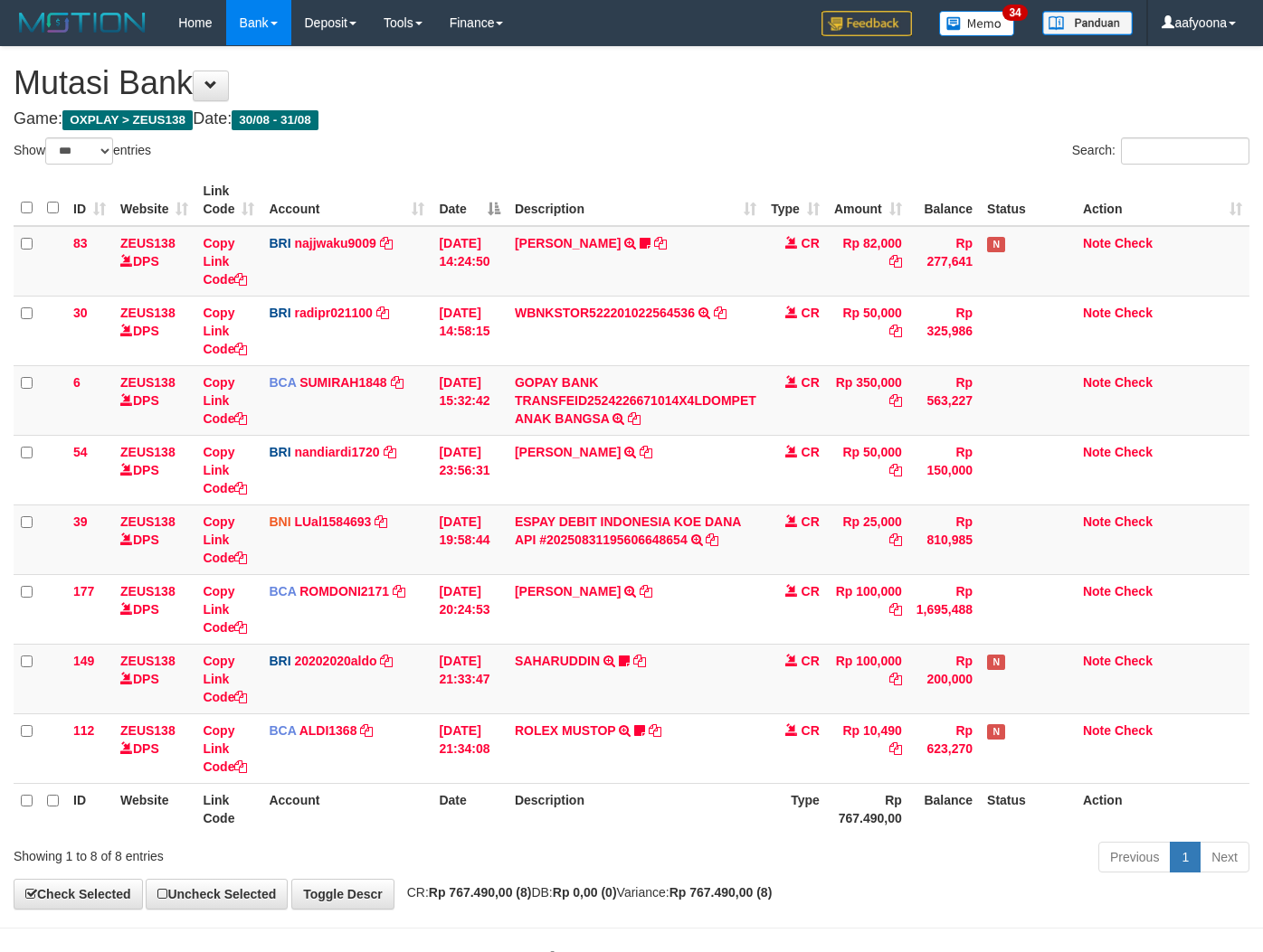 This screenshot has height=952, width=1263. Describe the element at coordinates (944, 609) in the screenshot. I see `td: Rp 1,695,488` at that location.